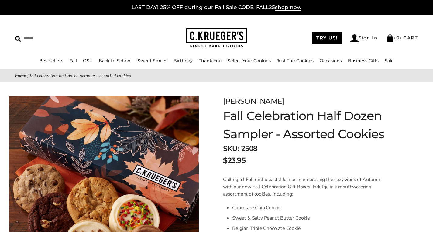 The height and width of the screenshot is (232, 433). I want to click on li: Chocolate Chip Cookie, so click(310, 208).